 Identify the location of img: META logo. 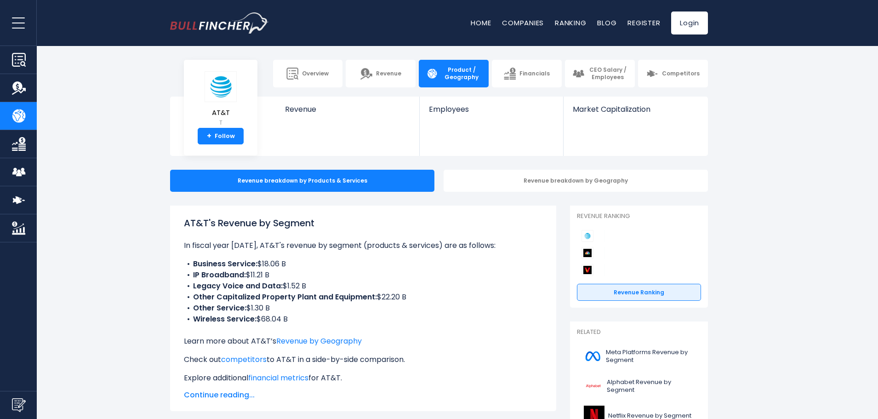
(593, 356).